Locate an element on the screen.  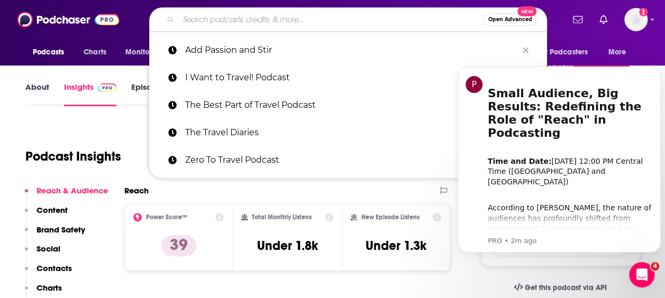
a: The Travel Diaries is located at coordinates (348, 133).